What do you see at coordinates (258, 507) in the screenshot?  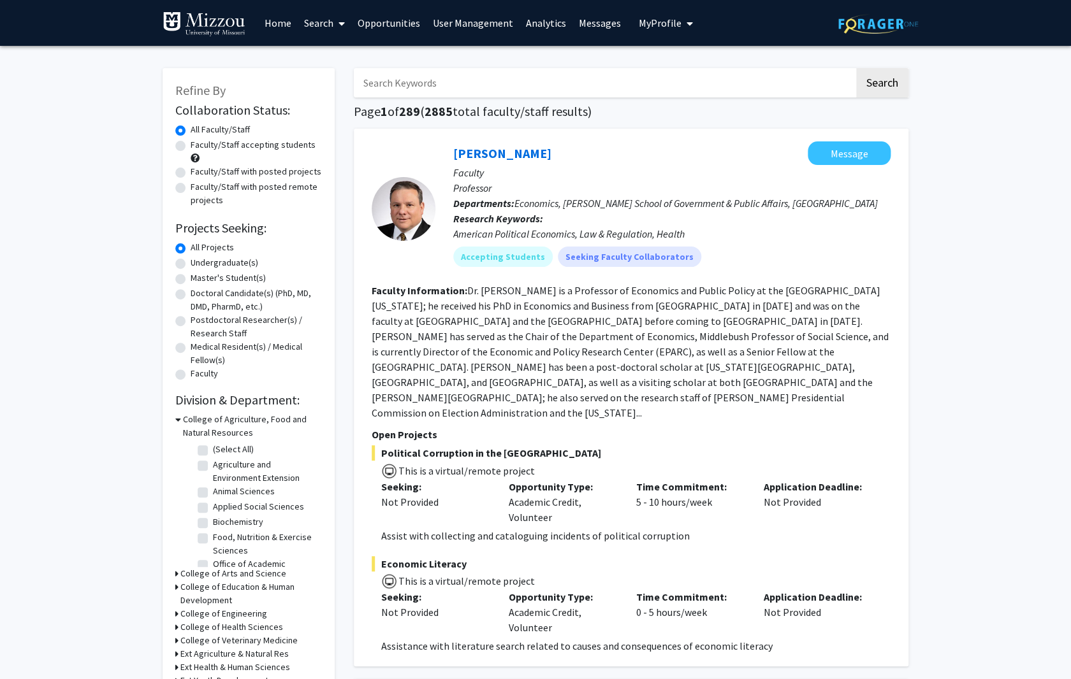 I see `label: Applied Social Sciences` at bounding box center [258, 507].